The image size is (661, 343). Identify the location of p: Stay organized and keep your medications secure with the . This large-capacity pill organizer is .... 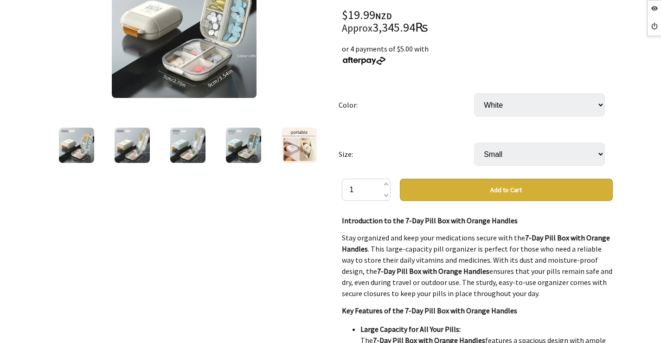
(478, 266).